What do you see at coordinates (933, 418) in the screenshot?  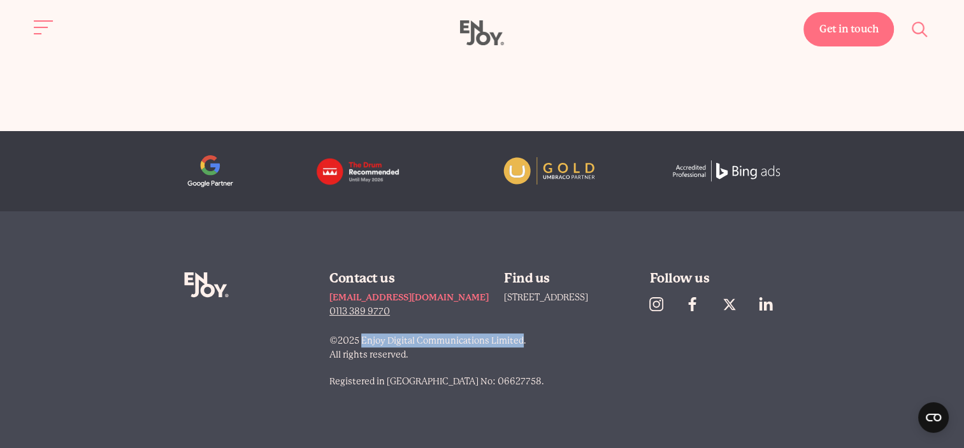 I see `button: Open CMP widget` at bounding box center [933, 418].